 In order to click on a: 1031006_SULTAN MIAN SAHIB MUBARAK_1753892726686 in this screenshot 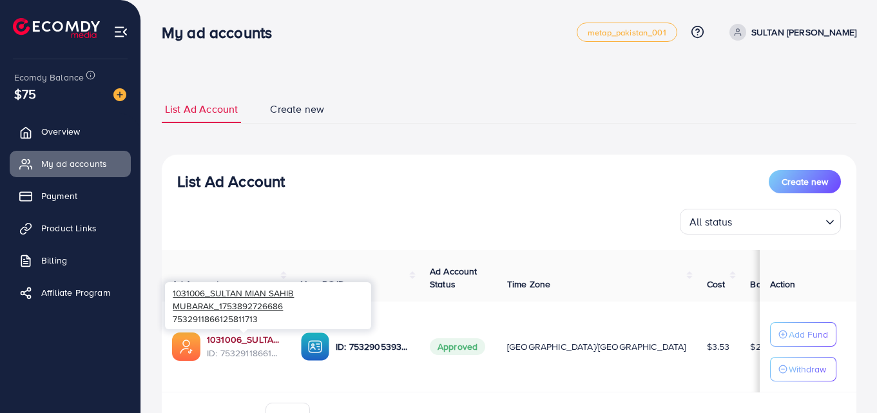, I will do `click(244, 340)`.